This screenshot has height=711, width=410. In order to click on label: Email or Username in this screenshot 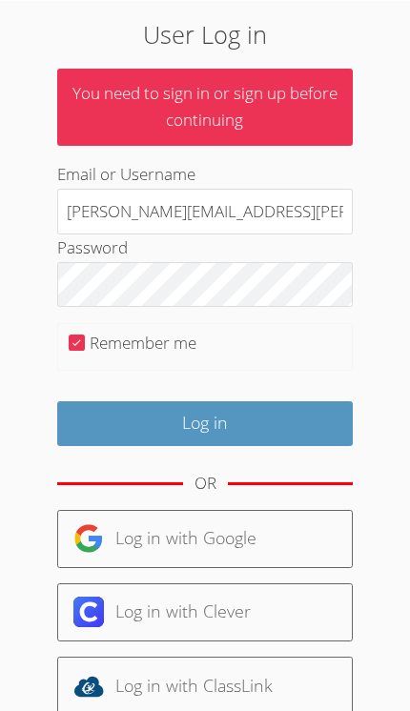, I will do `click(126, 173)`.